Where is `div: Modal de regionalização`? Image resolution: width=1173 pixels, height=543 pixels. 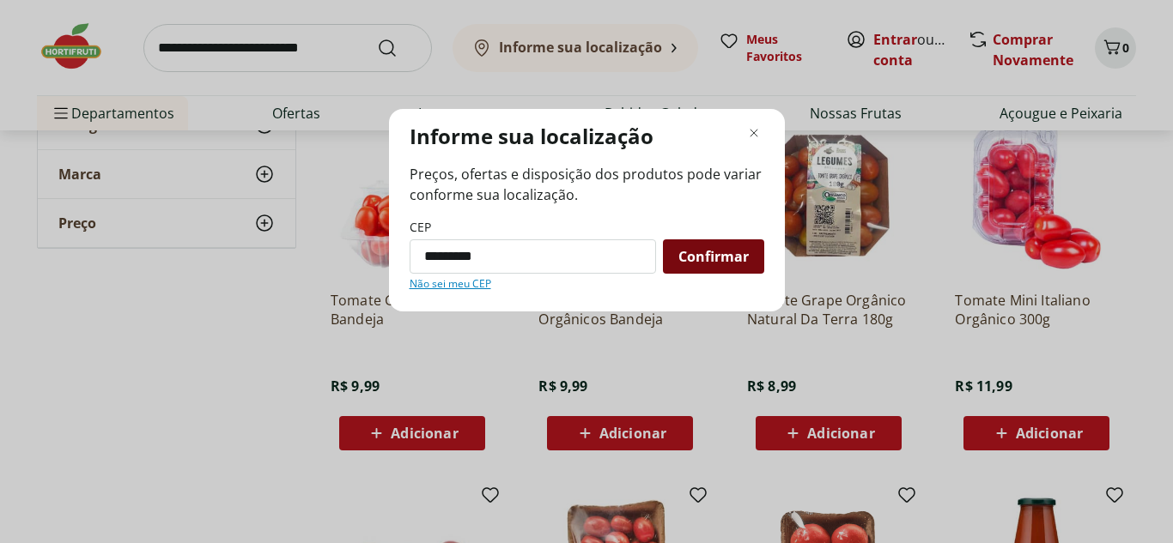 div: Modal de regionalização is located at coordinates (586, 210).